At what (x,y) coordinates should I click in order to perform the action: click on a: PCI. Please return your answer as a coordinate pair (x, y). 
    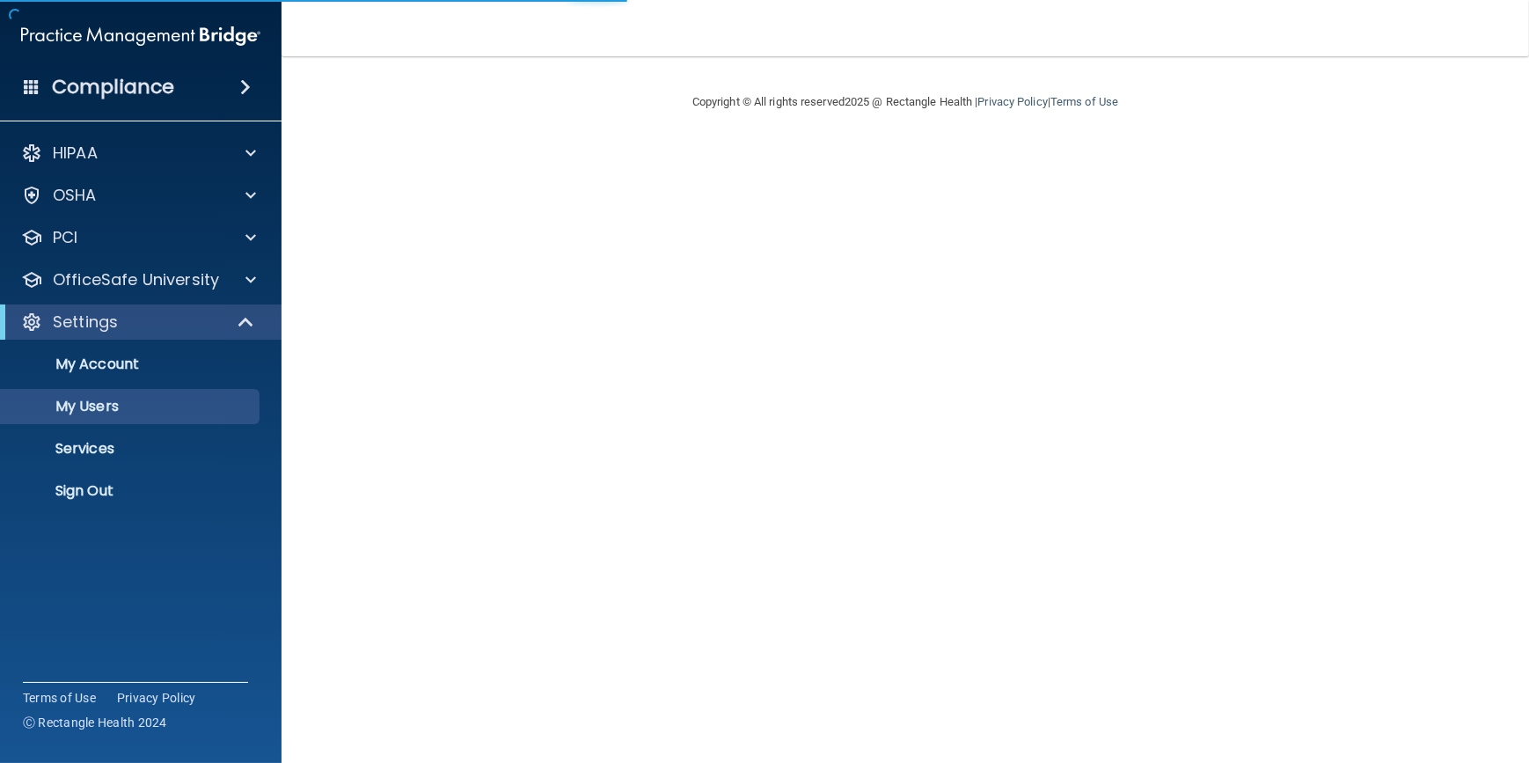
    Looking at the image, I should click on (138, 238).